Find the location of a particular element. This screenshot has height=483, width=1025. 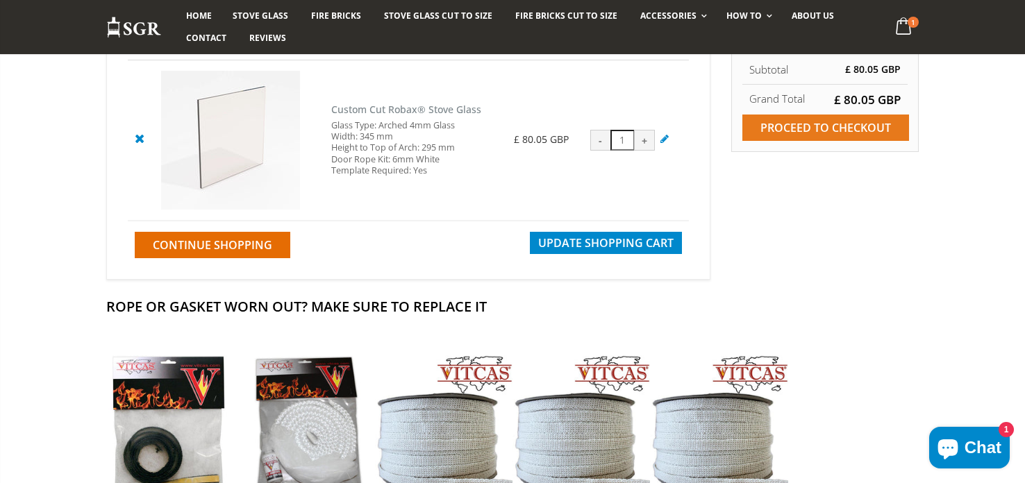

button: Update Shopping Cart is located at coordinates (606, 243).